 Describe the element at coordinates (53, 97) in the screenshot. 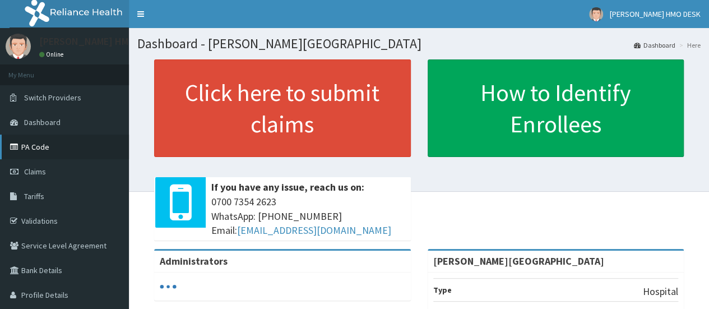

I see `span: Switch Providers` at that location.